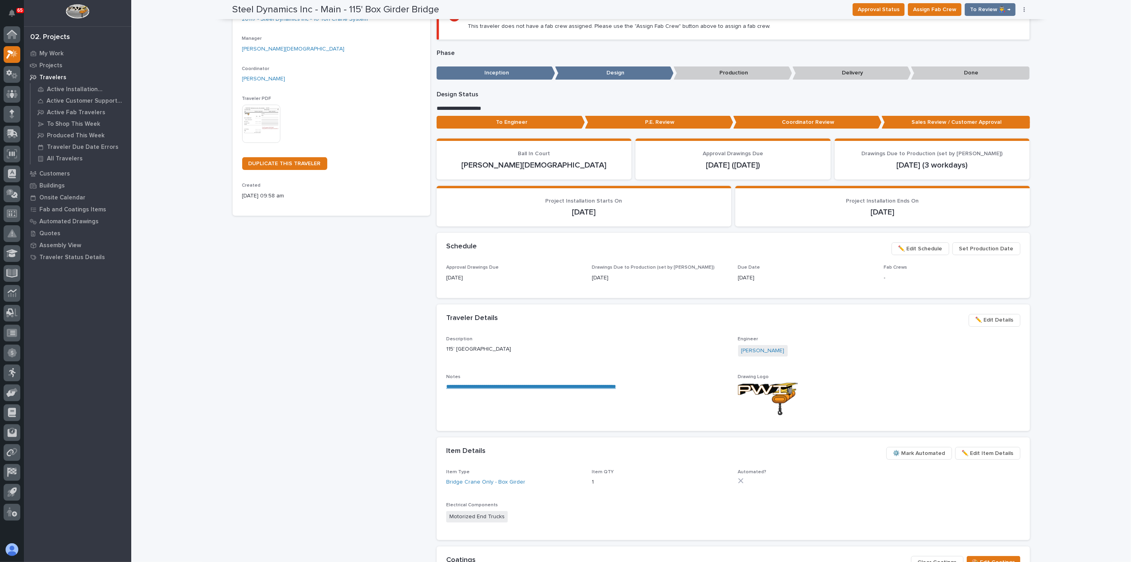 Image resolution: width=1131 pixels, height=562 pixels. What do you see at coordinates (73, 210) in the screenshot?
I see `p: Fab and Coatings Items` at bounding box center [73, 210].